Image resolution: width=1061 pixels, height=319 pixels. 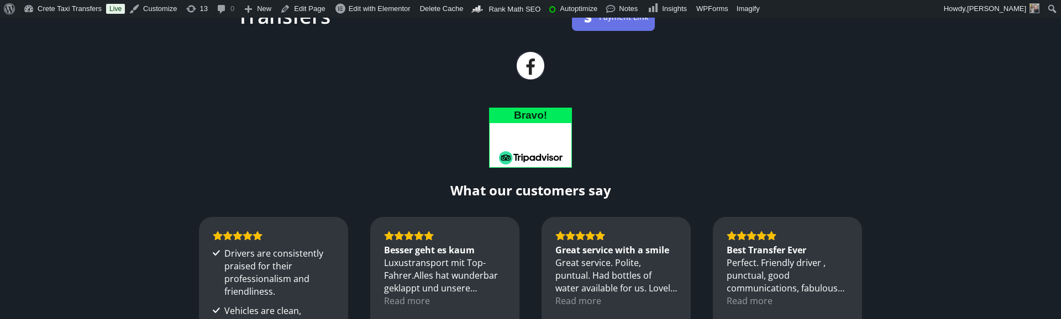 I want to click on div: Best Transfer Ever, so click(x=787, y=250).